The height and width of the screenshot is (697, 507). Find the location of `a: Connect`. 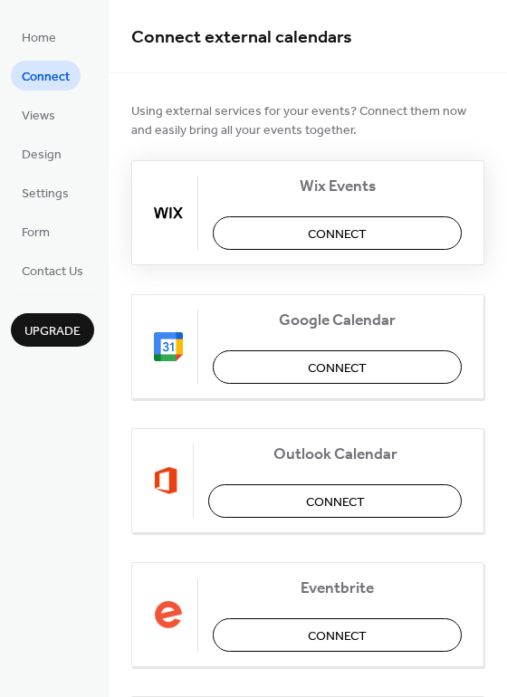

a: Connect is located at coordinates (45, 75).